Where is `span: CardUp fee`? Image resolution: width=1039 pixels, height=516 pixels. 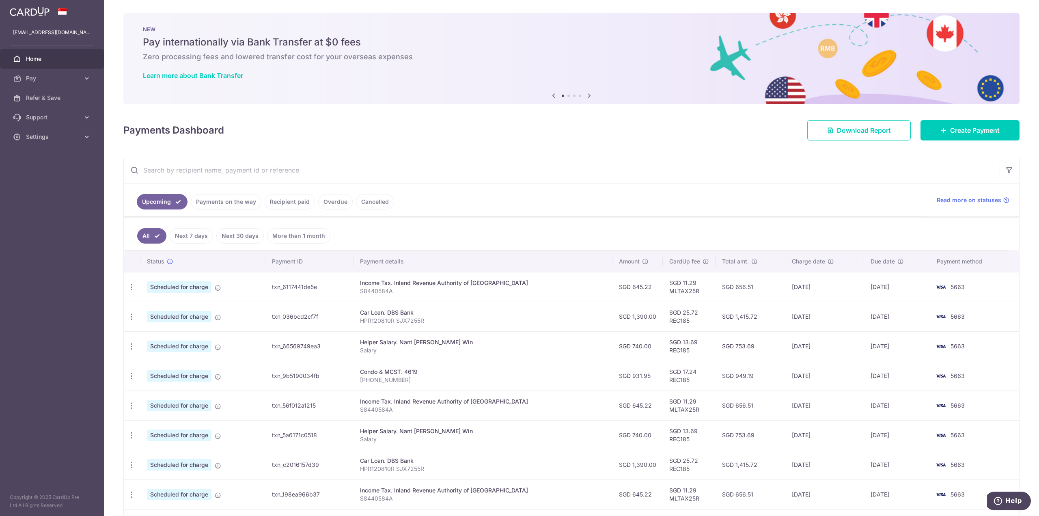
span: CardUp fee is located at coordinates (684, 261).